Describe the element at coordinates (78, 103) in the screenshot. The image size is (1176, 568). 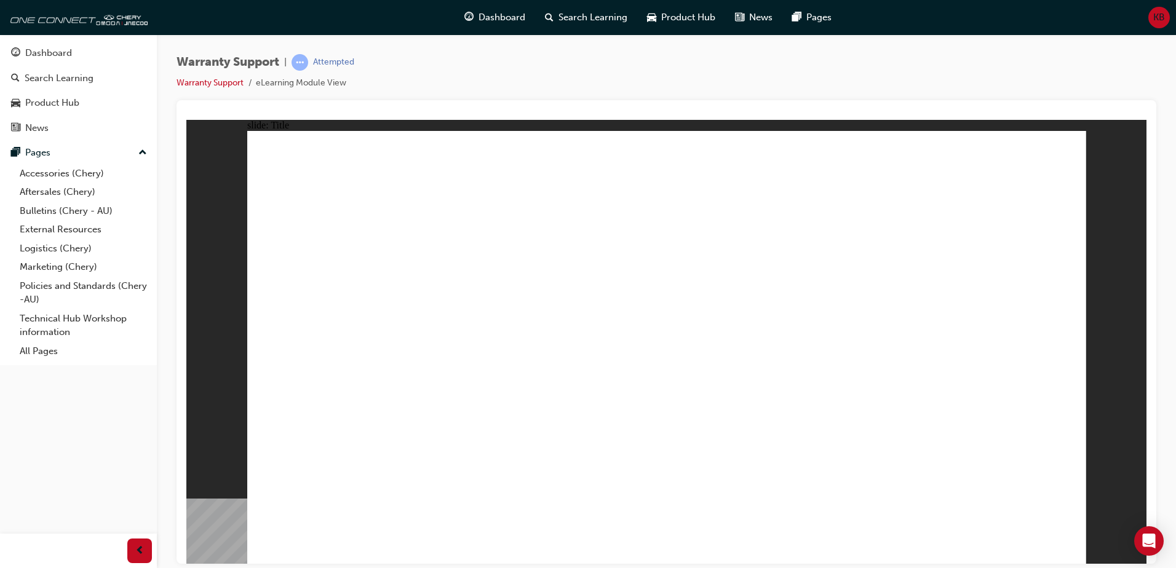
I see `a: Product Hub` at that location.